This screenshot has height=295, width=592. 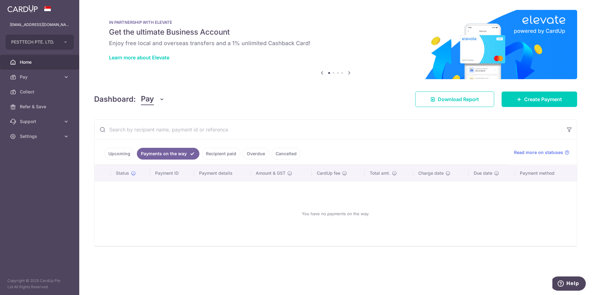 I want to click on span: Total amt., so click(x=380, y=173).